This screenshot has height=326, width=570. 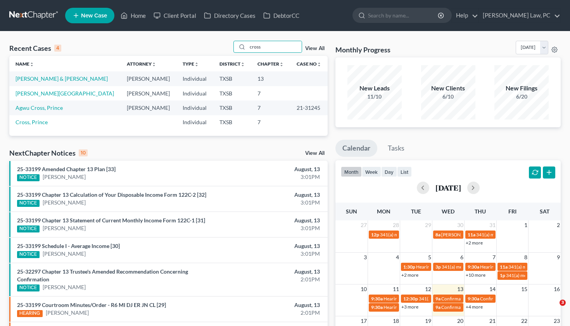 I want to click on a: Home, so click(x=133, y=16).